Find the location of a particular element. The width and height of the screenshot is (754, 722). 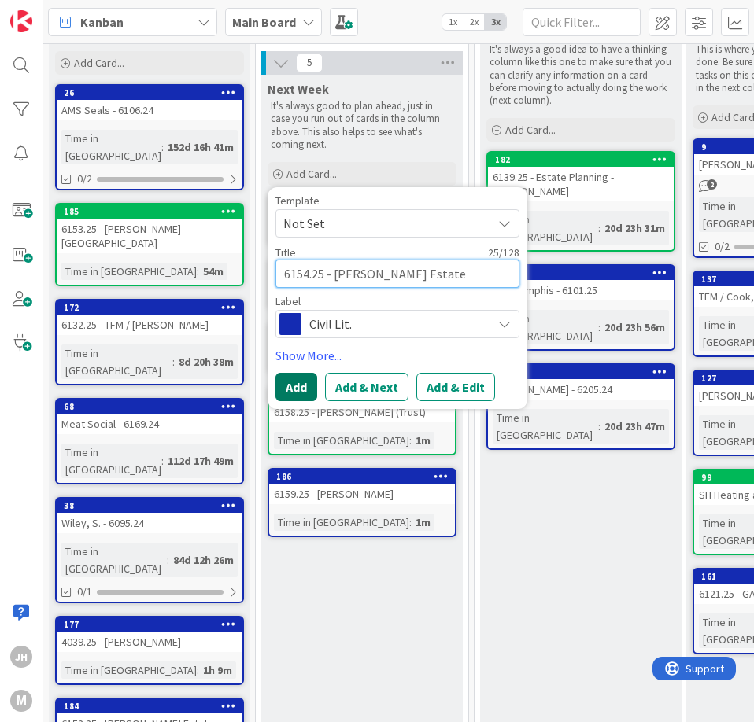

a: Show More... is located at coordinates (397, 356).